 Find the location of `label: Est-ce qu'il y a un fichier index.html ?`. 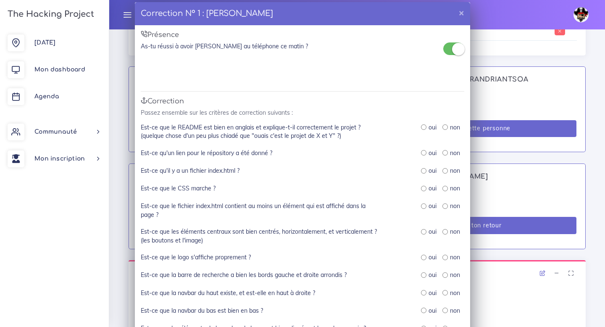

label: Est-ce qu'il y a un fichier index.html ? is located at coordinates (190, 171).